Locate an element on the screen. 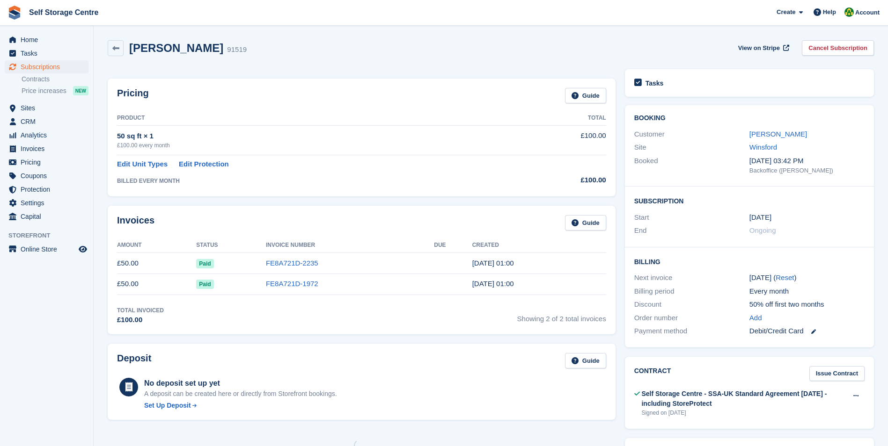 The image size is (888, 446). a: FE8A721D-2235 is located at coordinates (292, 263).